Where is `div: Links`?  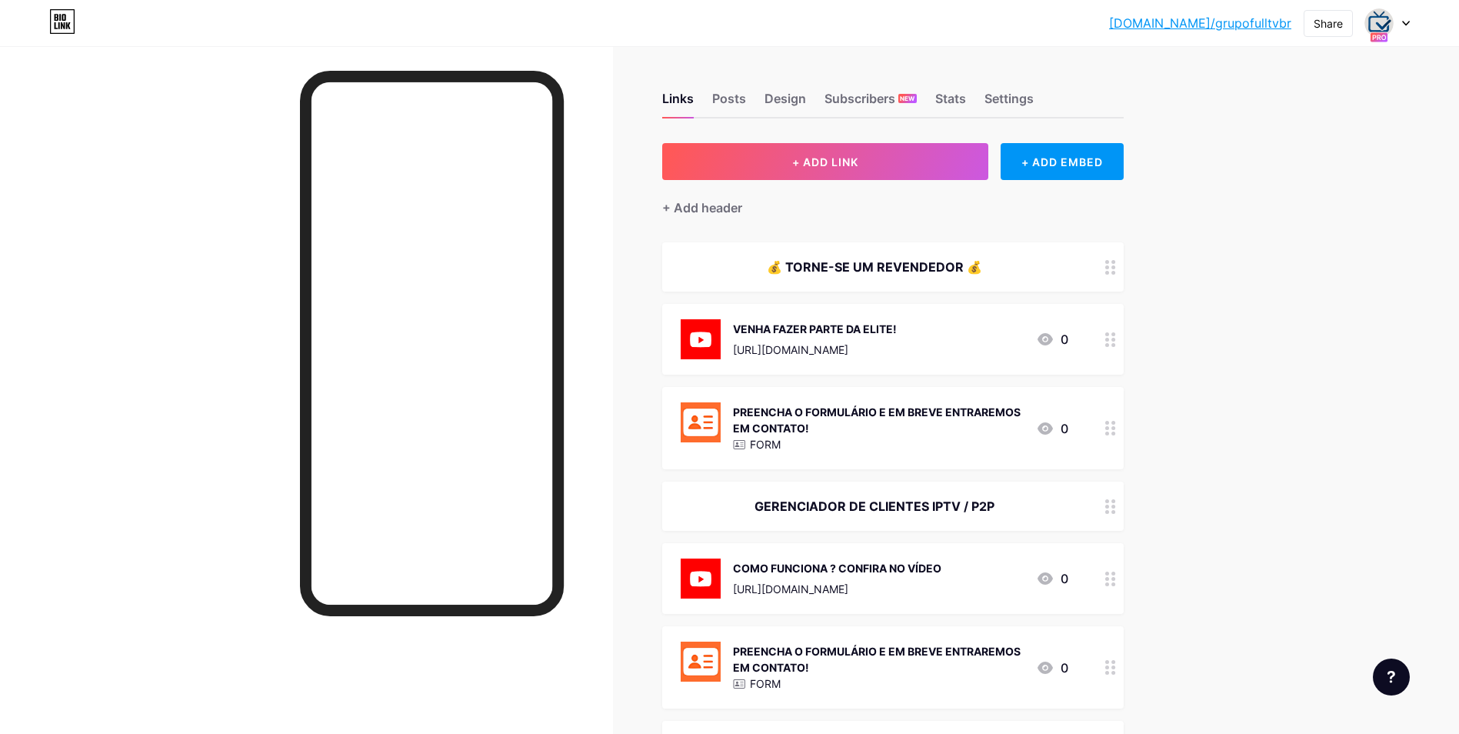 div: Links is located at coordinates (678, 103).